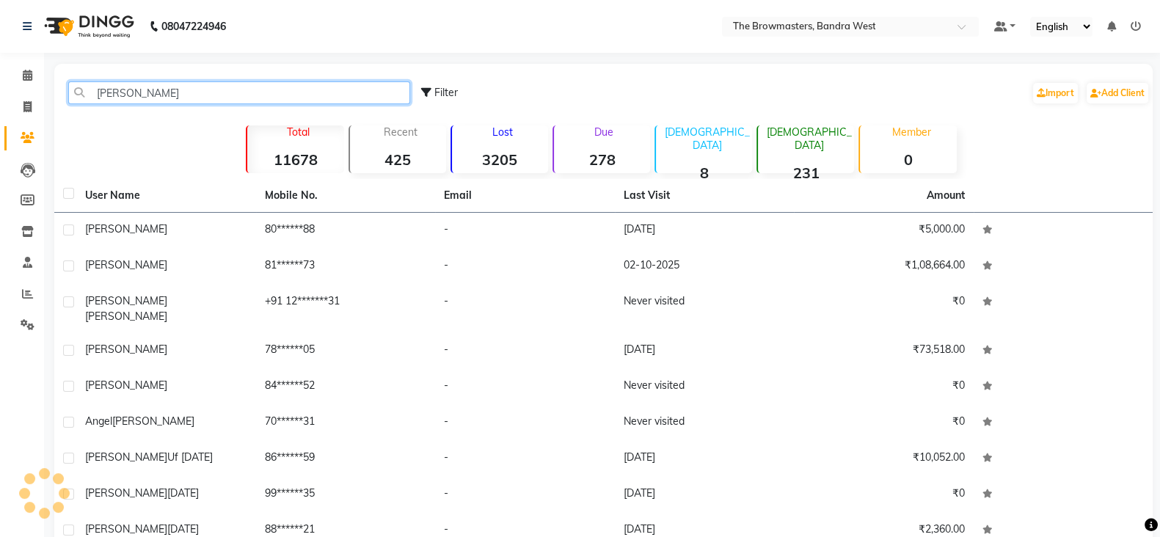 The width and height of the screenshot is (1160, 537). Describe the element at coordinates (705, 196) in the screenshot. I see `th: Last Visit` at that location.